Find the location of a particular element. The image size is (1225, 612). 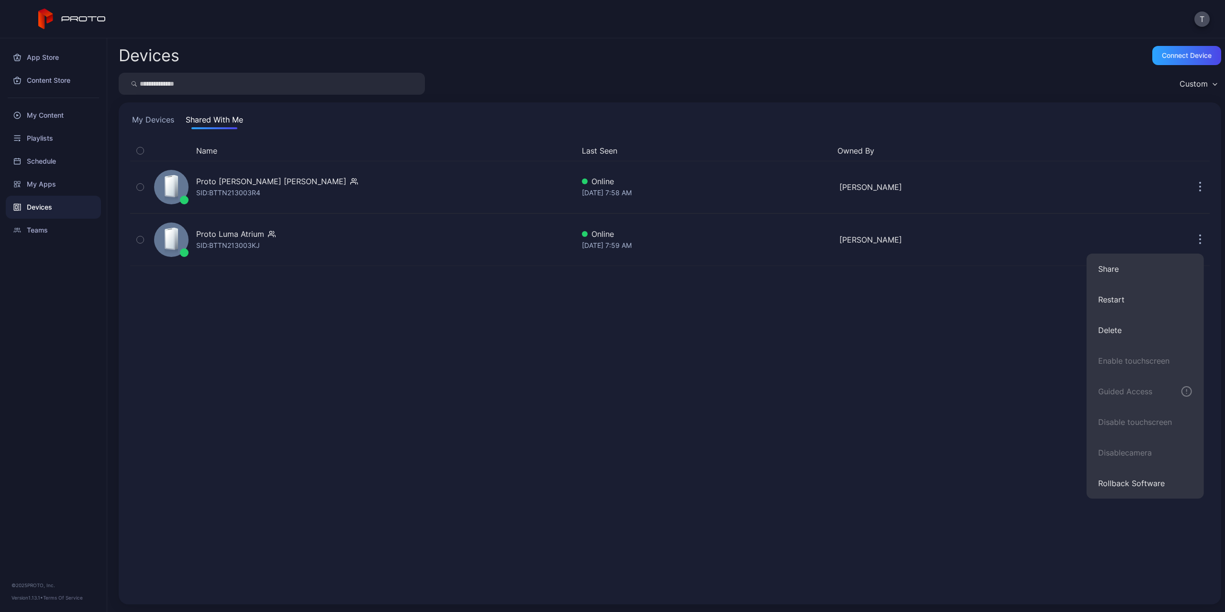

div: SID: BTTN213003KJ is located at coordinates (228, 246).